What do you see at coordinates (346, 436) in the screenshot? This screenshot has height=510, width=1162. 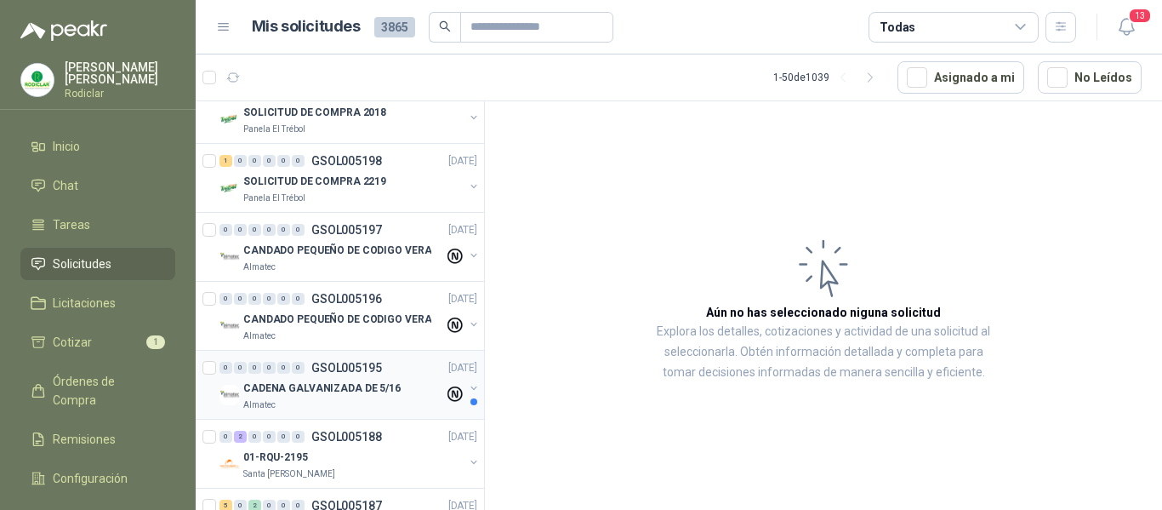 I see `p: GSOL005188` at bounding box center [346, 436].